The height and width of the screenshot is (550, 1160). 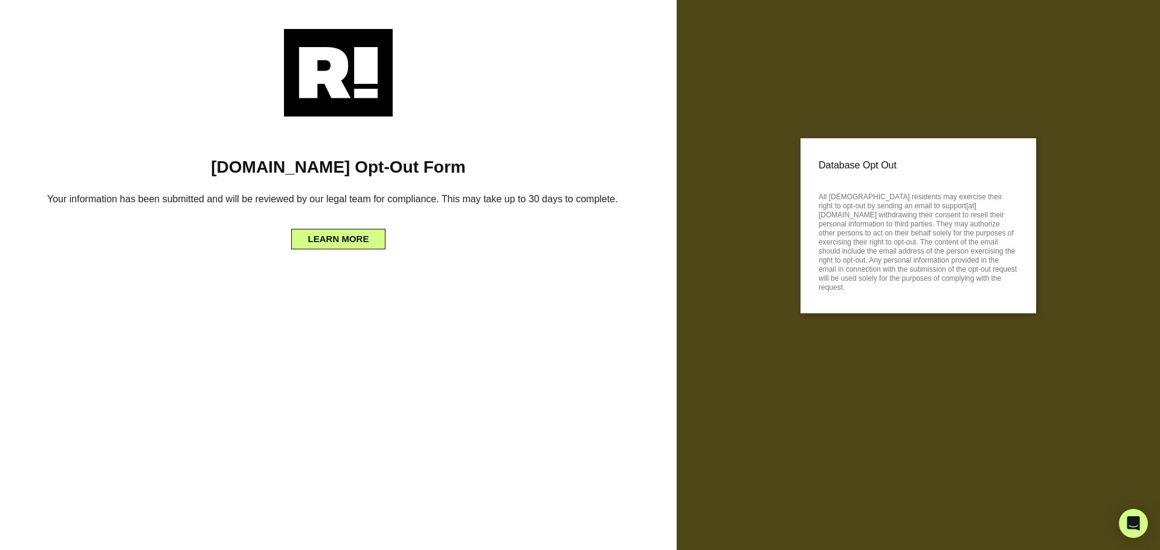 What do you see at coordinates (338, 239) in the screenshot?
I see `button: LEARN MORE` at bounding box center [338, 239].